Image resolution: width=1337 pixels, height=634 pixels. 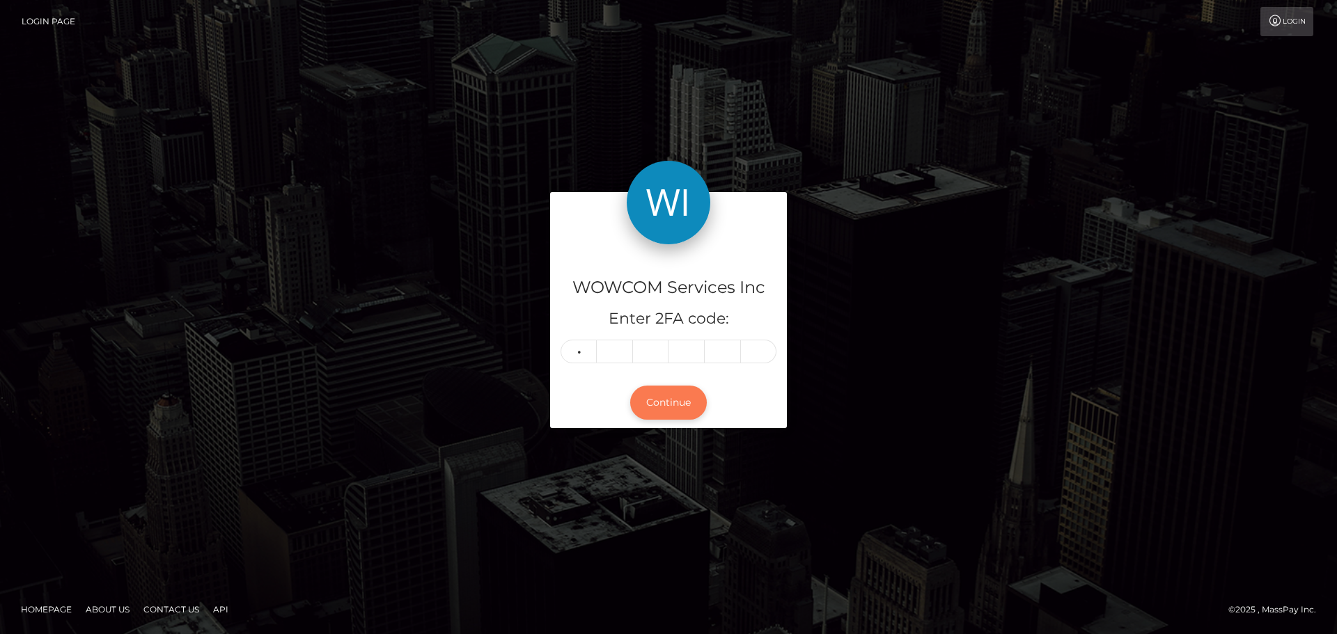 I want to click on a: Login, so click(x=1287, y=22).